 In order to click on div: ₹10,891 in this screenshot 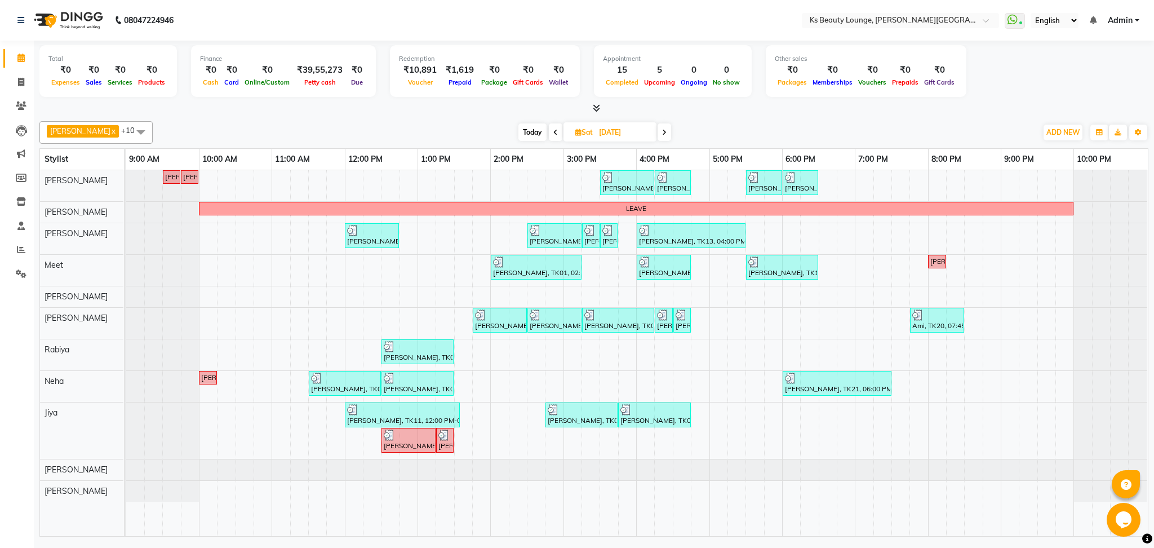, I will do `click(420, 70)`.